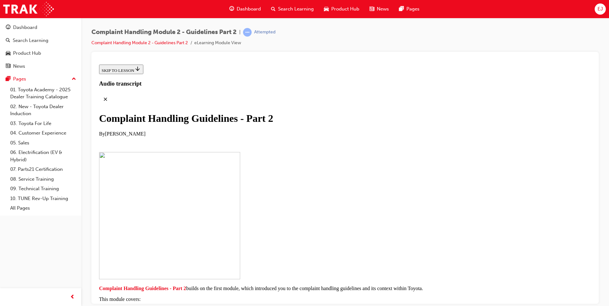 The width and height of the screenshot is (609, 306). I want to click on button: DashboardSearch LearningProduct HubNews, so click(40, 47).